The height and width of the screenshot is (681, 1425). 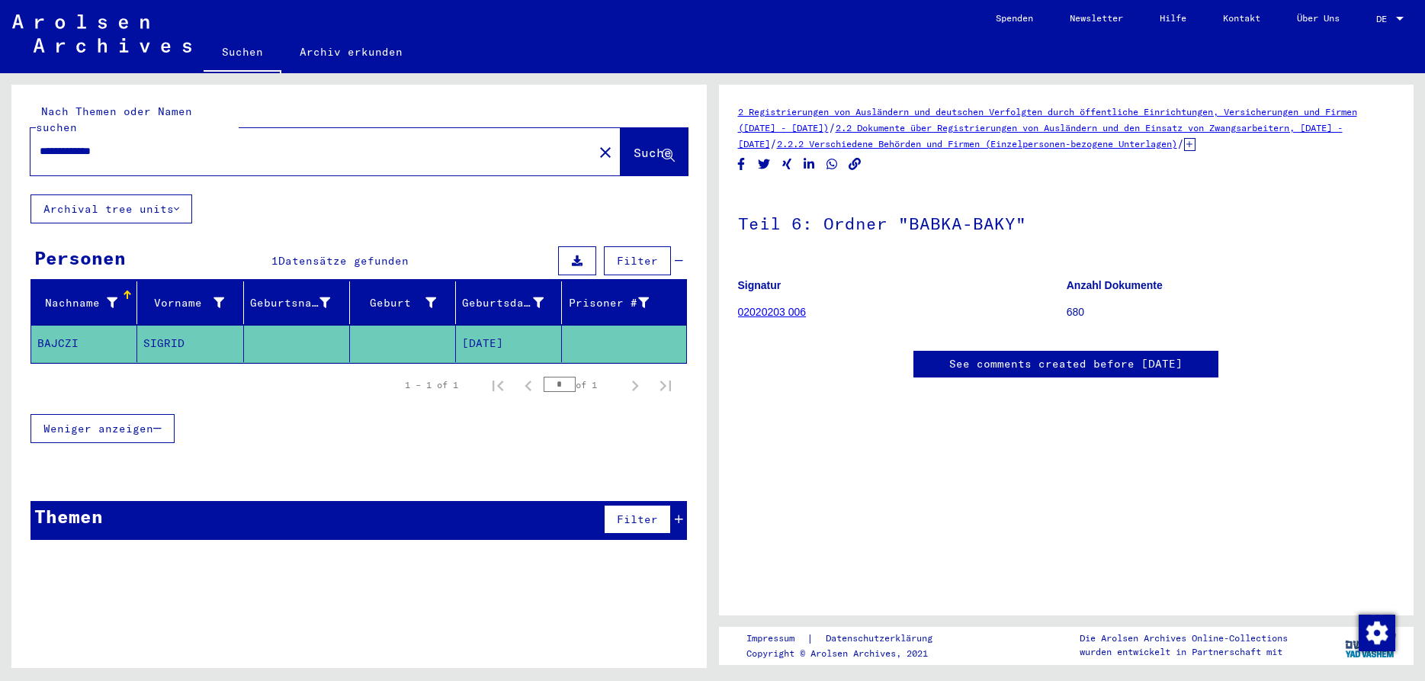 I want to click on button: Next page, so click(x=635, y=385).